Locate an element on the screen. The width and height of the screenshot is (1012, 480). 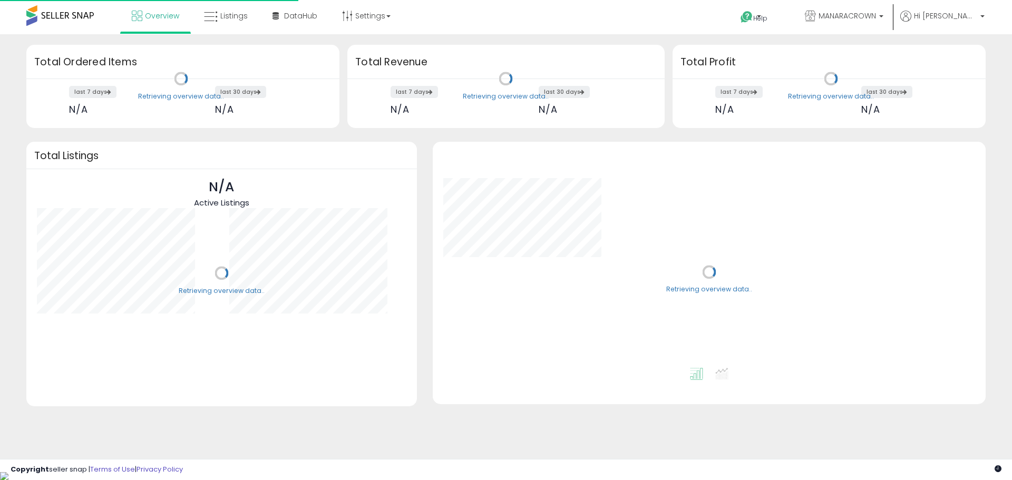
a: Help is located at coordinates (760, 18).